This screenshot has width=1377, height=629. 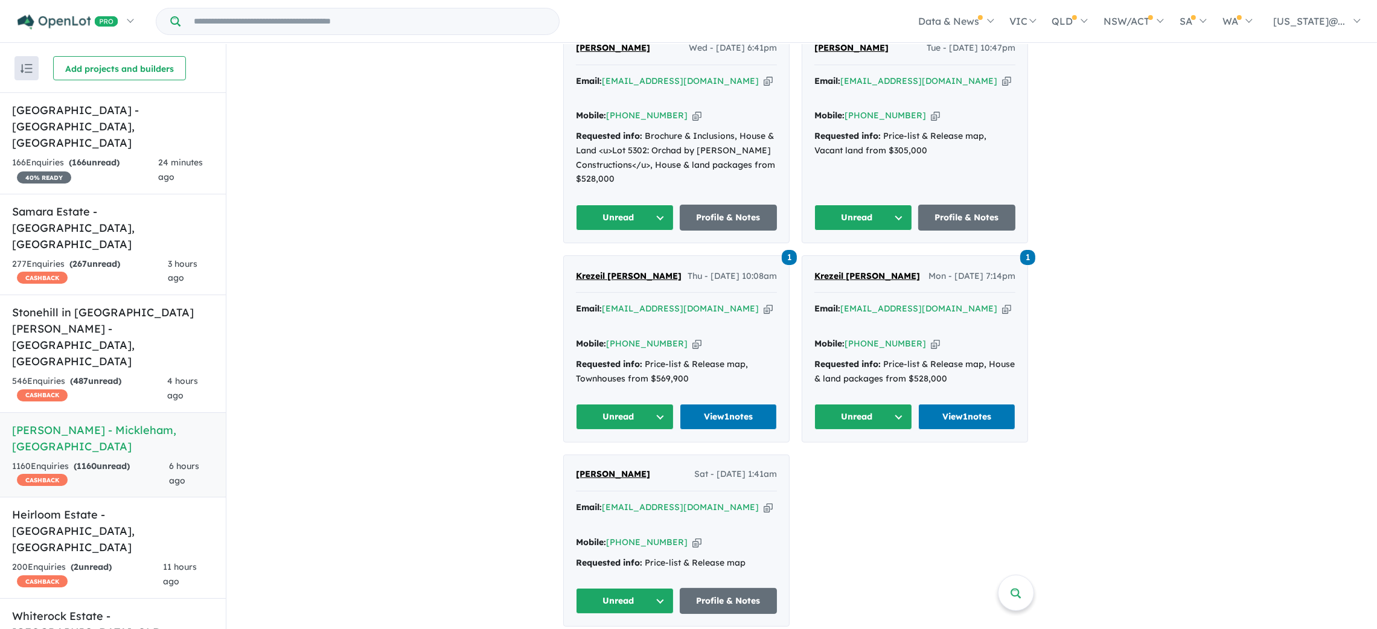 I want to click on div: Price-list & Release map, so click(x=676, y=563).